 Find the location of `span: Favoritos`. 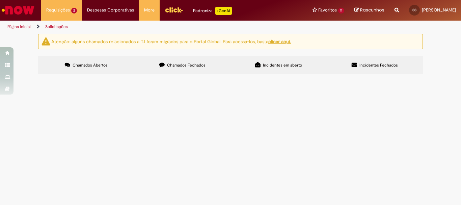

span: Favoritos is located at coordinates (328, 10).